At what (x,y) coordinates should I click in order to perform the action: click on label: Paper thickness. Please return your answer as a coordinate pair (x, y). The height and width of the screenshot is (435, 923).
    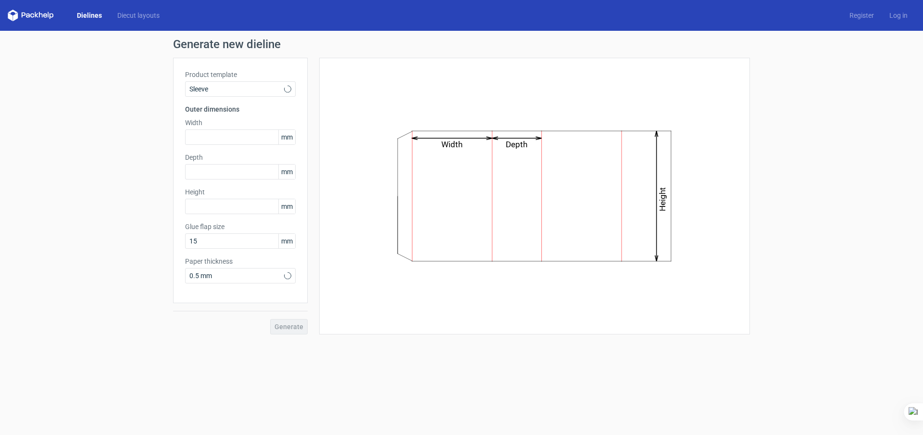
    Looking at the image, I should click on (240, 261).